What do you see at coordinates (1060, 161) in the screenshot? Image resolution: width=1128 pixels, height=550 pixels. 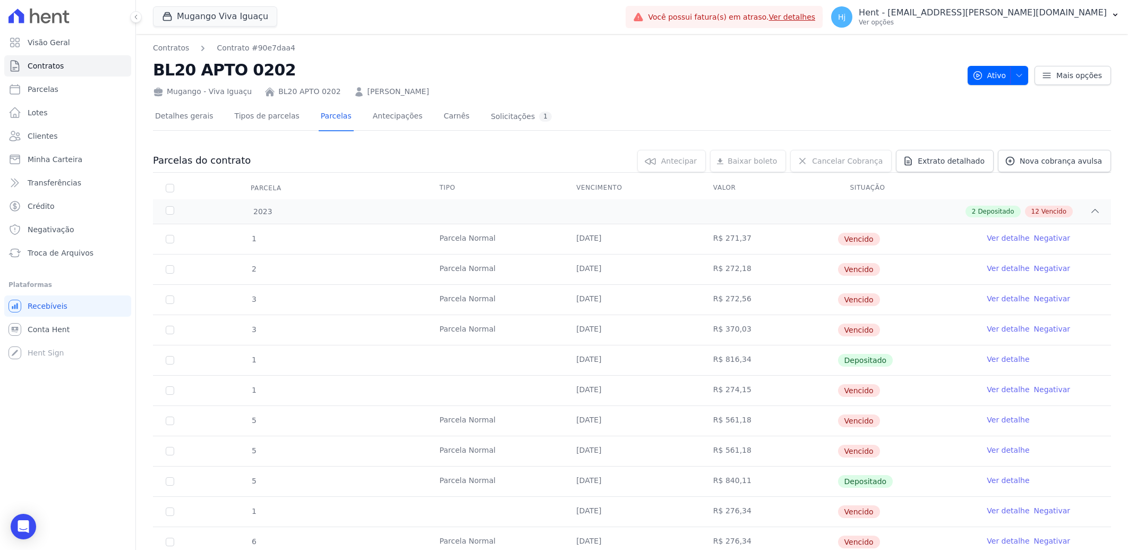 I see `span: Nova cobrança avulsa` at bounding box center [1060, 161].